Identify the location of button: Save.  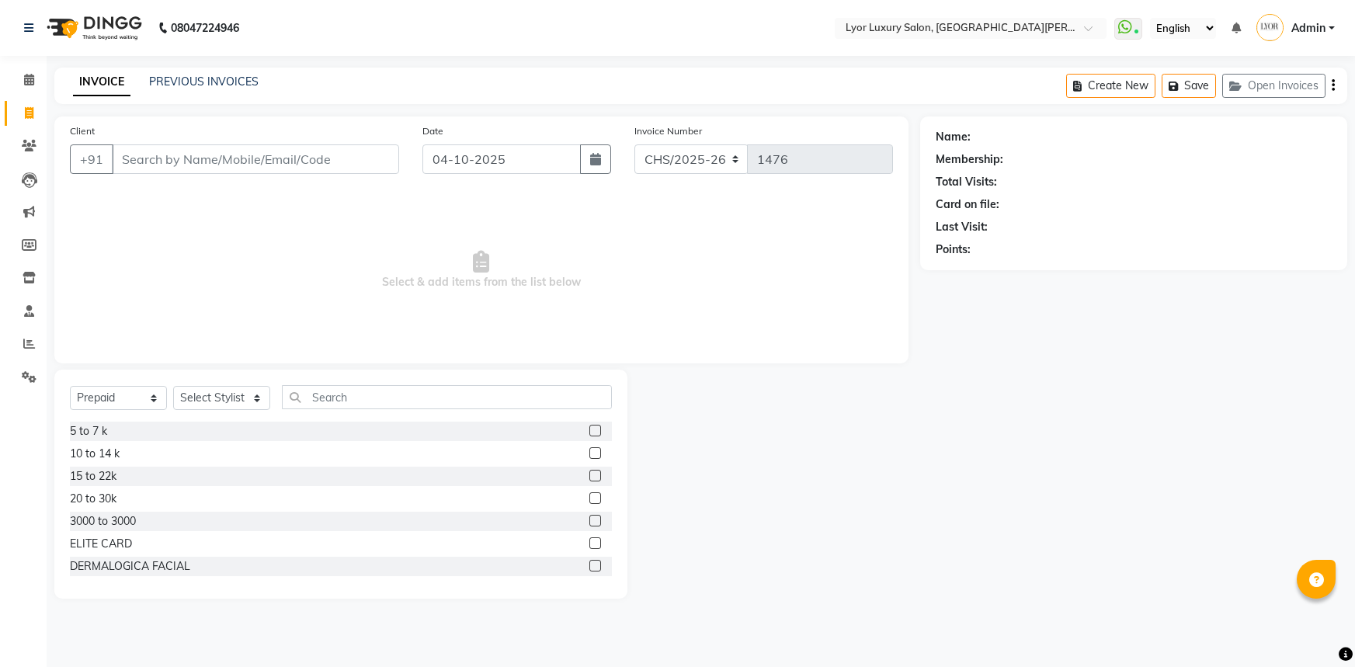
(1189, 85).